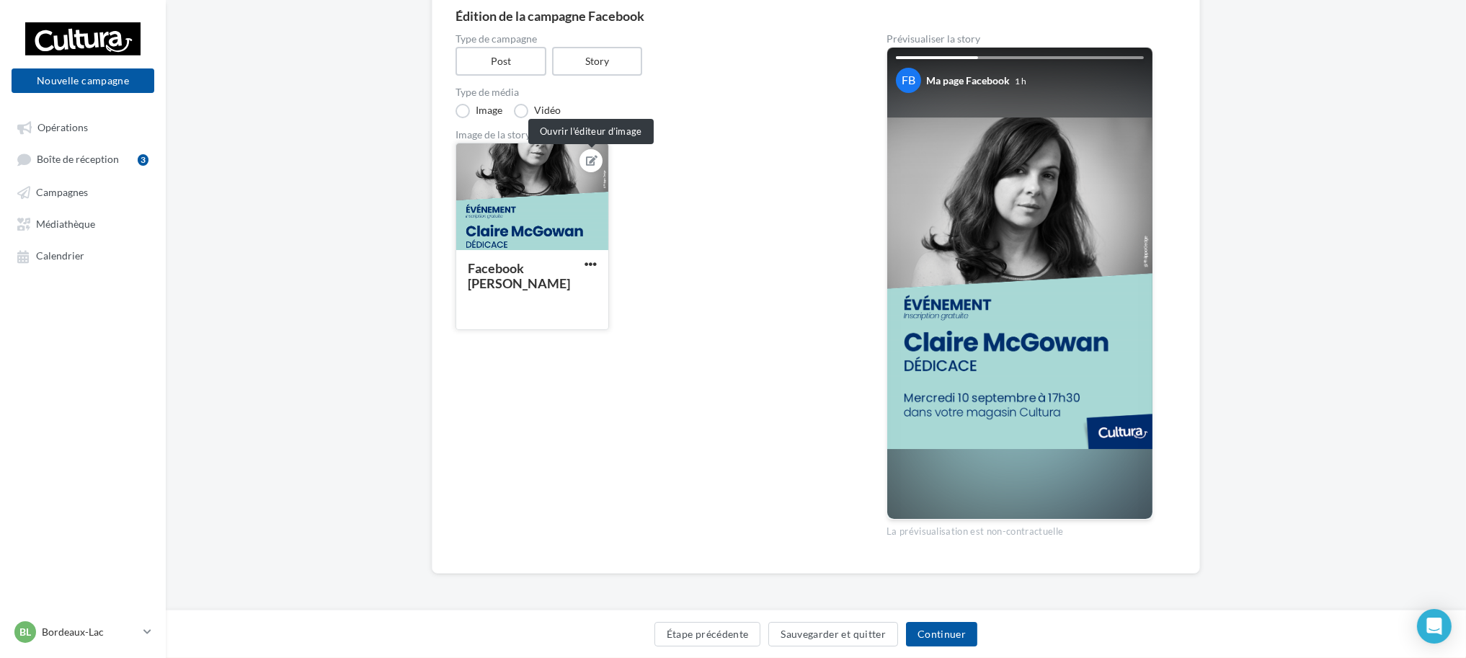 The height and width of the screenshot is (658, 1466). Describe the element at coordinates (62, 192) in the screenshot. I see `span: Campagnes` at that location.